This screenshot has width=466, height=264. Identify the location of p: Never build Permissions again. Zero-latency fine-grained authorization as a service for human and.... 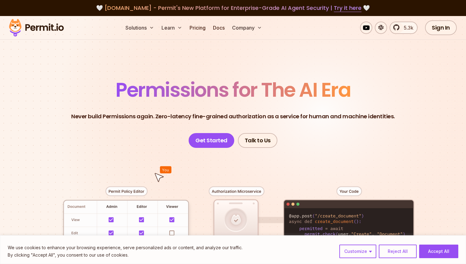
(233, 116).